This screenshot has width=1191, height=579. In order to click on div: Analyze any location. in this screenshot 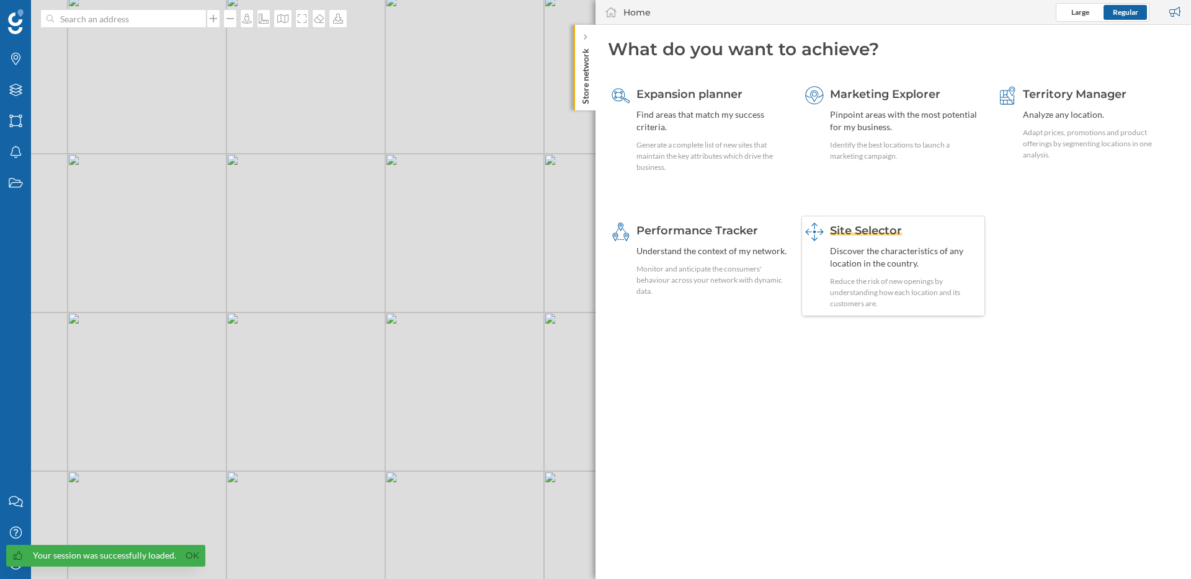, I will do `click(1099, 115)`.